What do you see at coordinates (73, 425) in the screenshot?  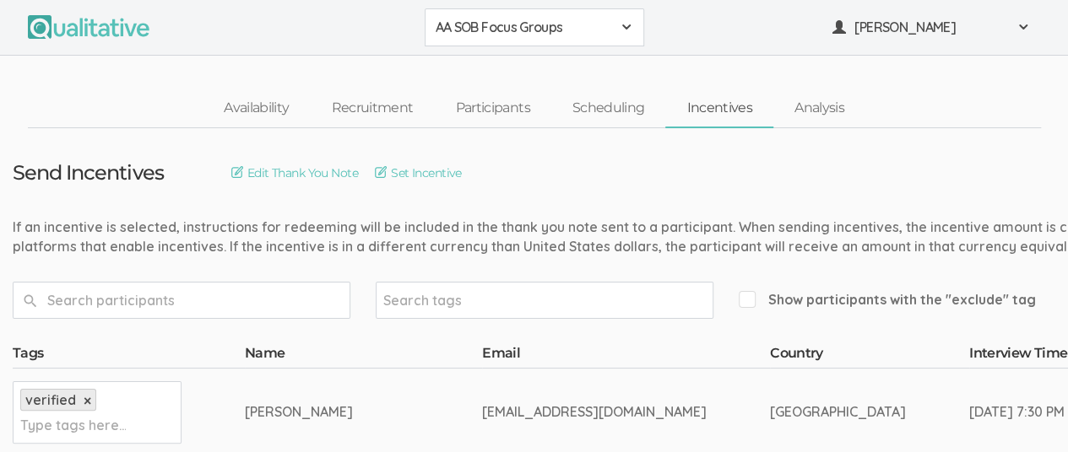 I see `input: Type tags here...` at bounding box center [73, 425].